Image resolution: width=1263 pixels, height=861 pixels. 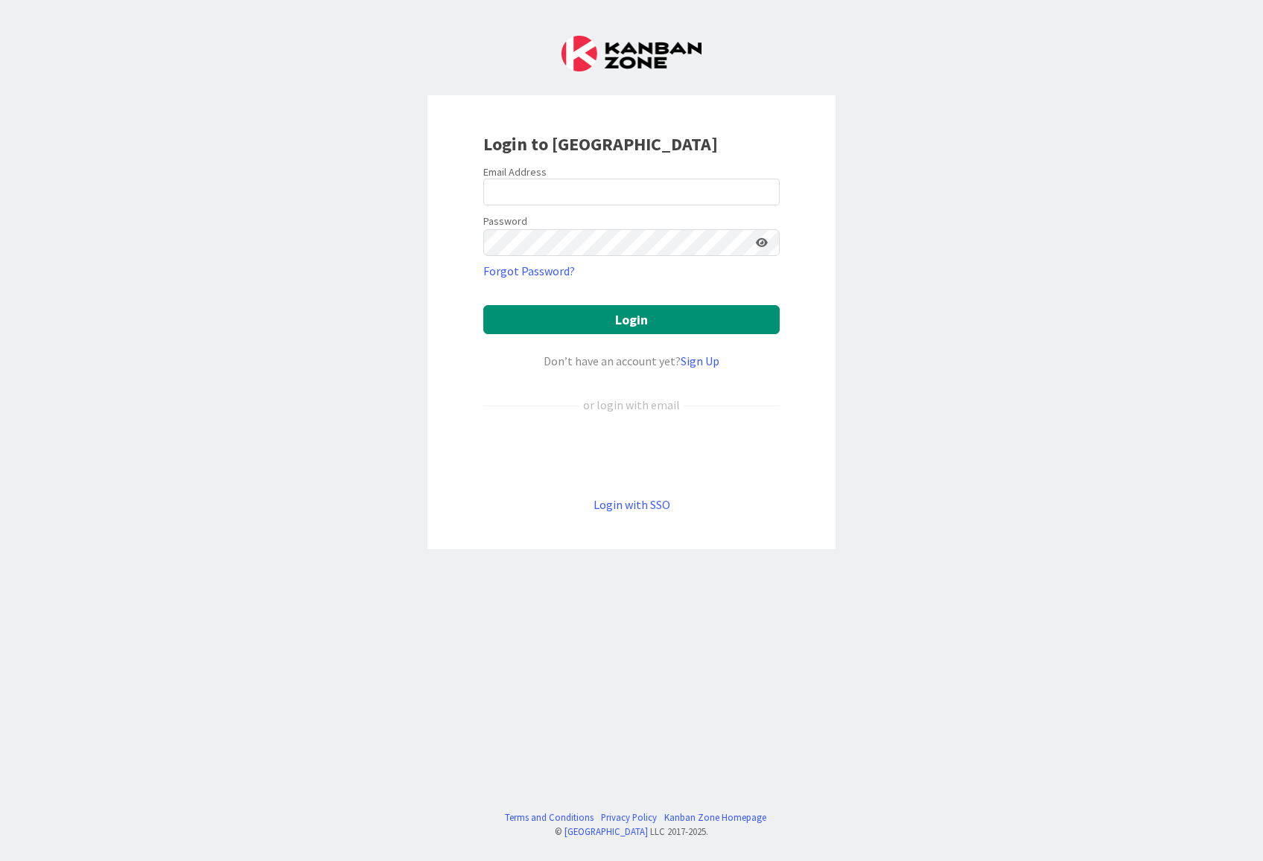 What do you see at coordinates (631, 319) in the screenshot?
I see `button: Login` at bounding box center [631, 319].